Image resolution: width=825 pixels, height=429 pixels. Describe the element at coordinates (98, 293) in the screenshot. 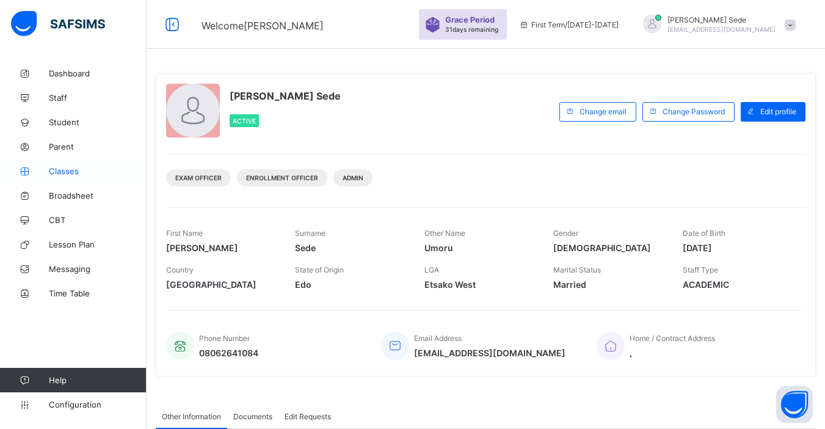

I see `span: Time Table` at that location.